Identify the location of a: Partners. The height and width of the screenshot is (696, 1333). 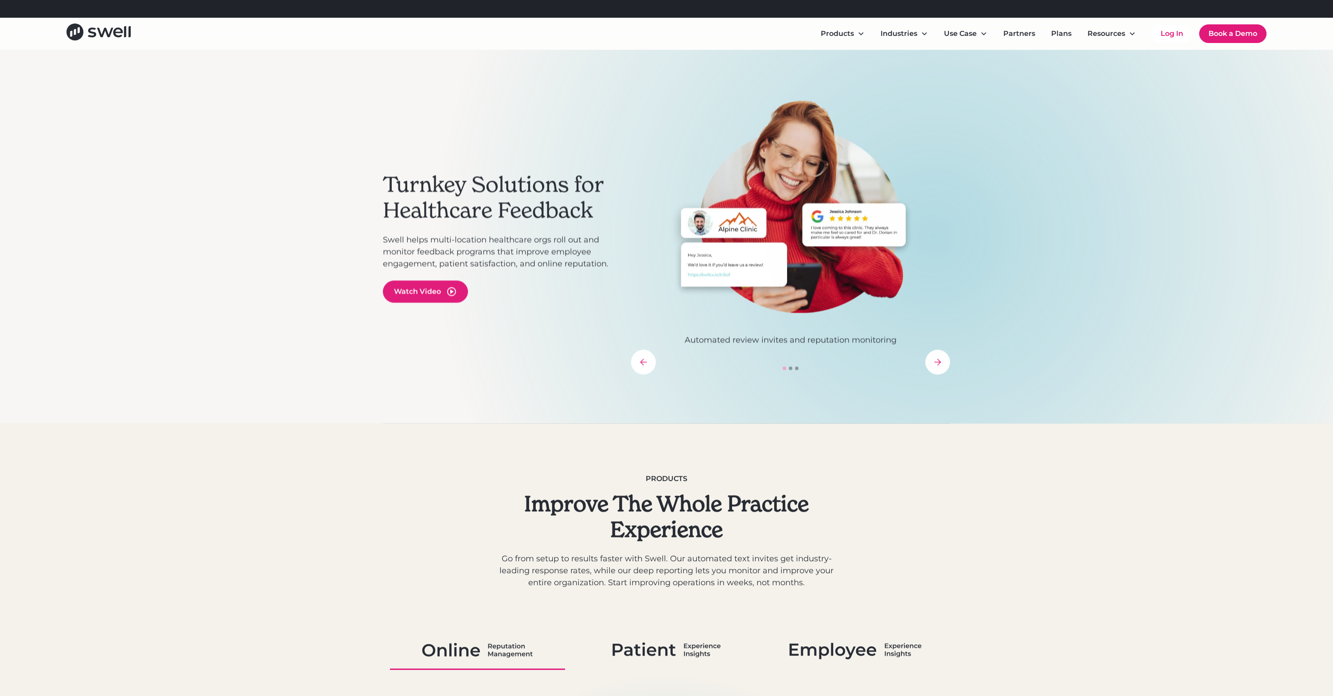
(1019, 34).